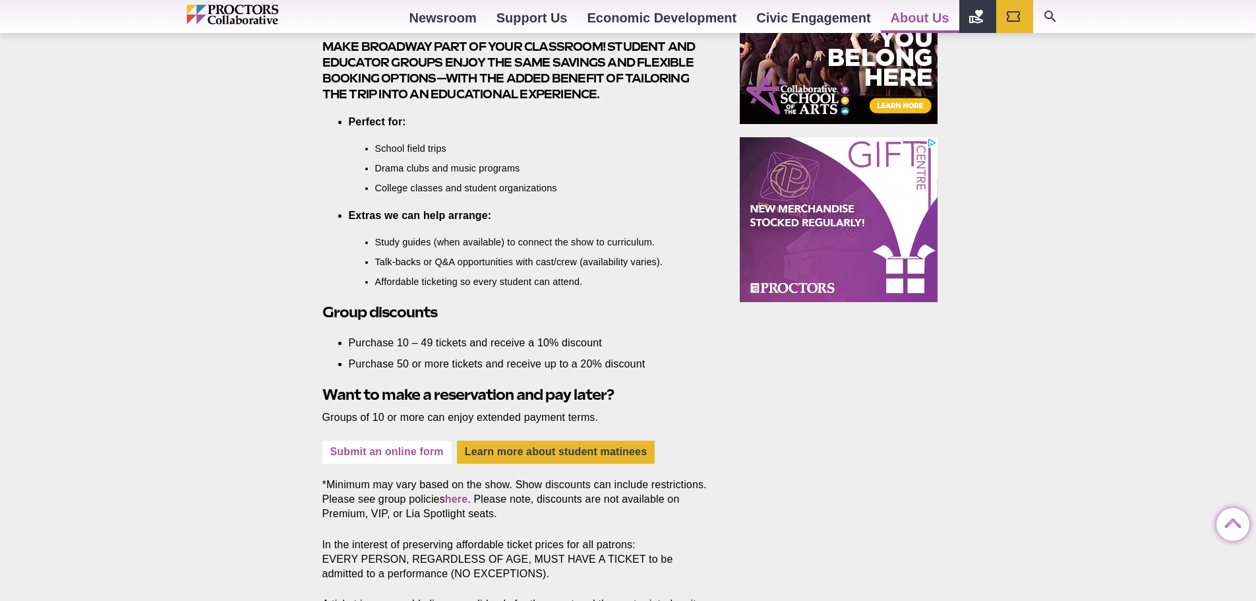 This screenshot has width=1256, height=601. Describe the element at coordinates (523, 189) in the screenshot. I see `li: College classes and student organizations` at that location.